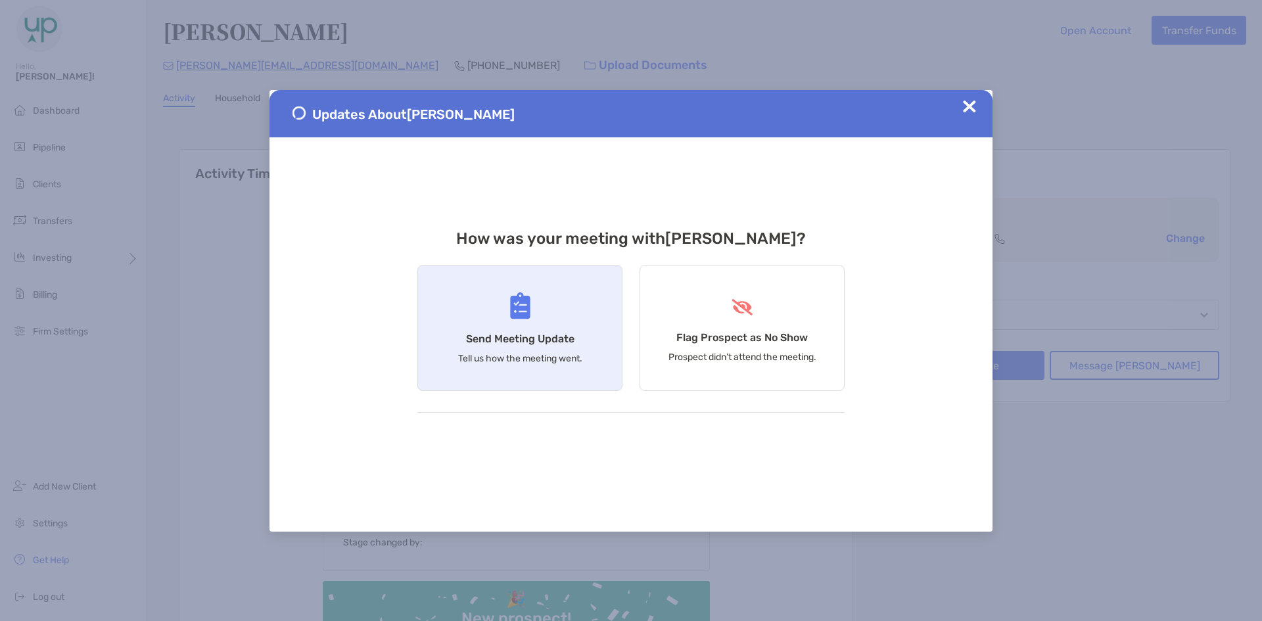  Describe the element at coordinates (742, 337) in the screenshot. I see `h4: Flag Prospect as No Show` at that location.